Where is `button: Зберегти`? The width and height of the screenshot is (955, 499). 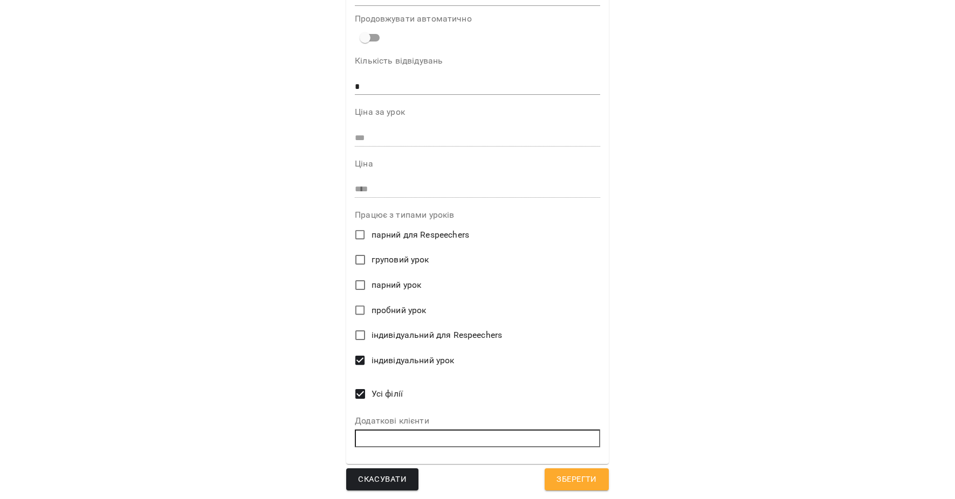
button: Зберегти is located at coordinates (576, 480).